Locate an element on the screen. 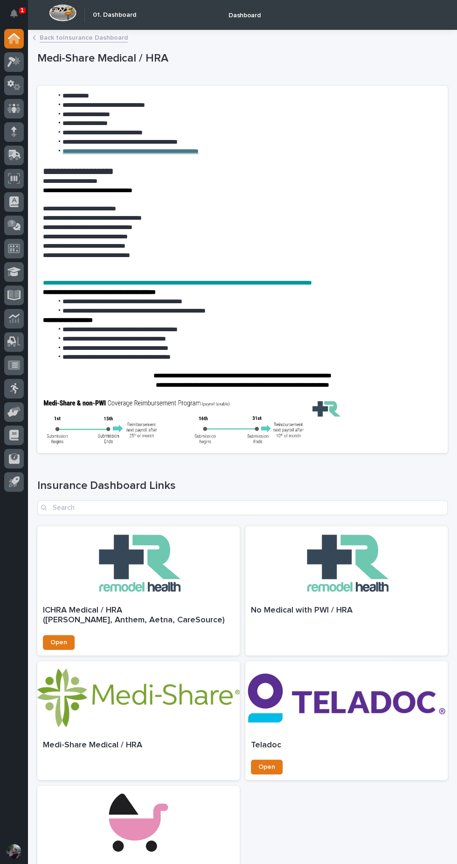 This screenshot has width=457, height=864. button: users-avatar is located at coordinates (14, 851).